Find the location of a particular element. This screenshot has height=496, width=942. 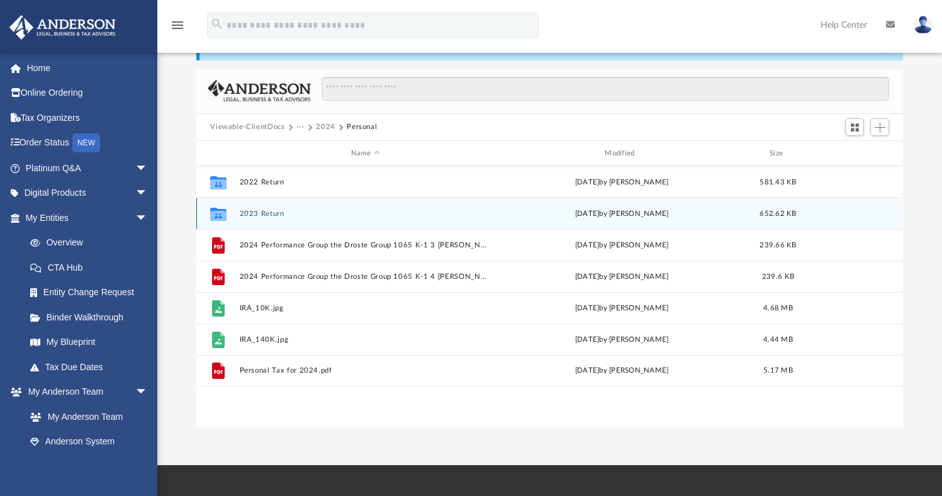

a: Tax Organizers is located at coordinates (87, 118).